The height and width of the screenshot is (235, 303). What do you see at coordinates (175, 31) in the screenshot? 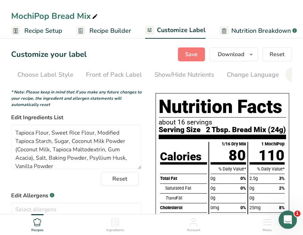
I see `a: Customize Label` at bounding box center [175, 31].